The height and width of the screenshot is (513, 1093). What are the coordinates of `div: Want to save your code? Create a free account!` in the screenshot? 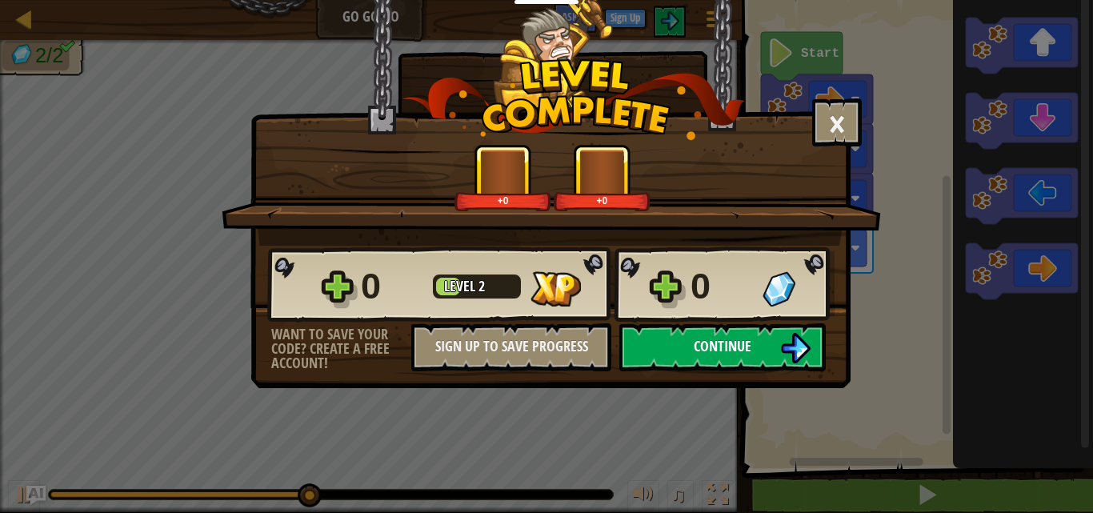 It's located at (341, 349).